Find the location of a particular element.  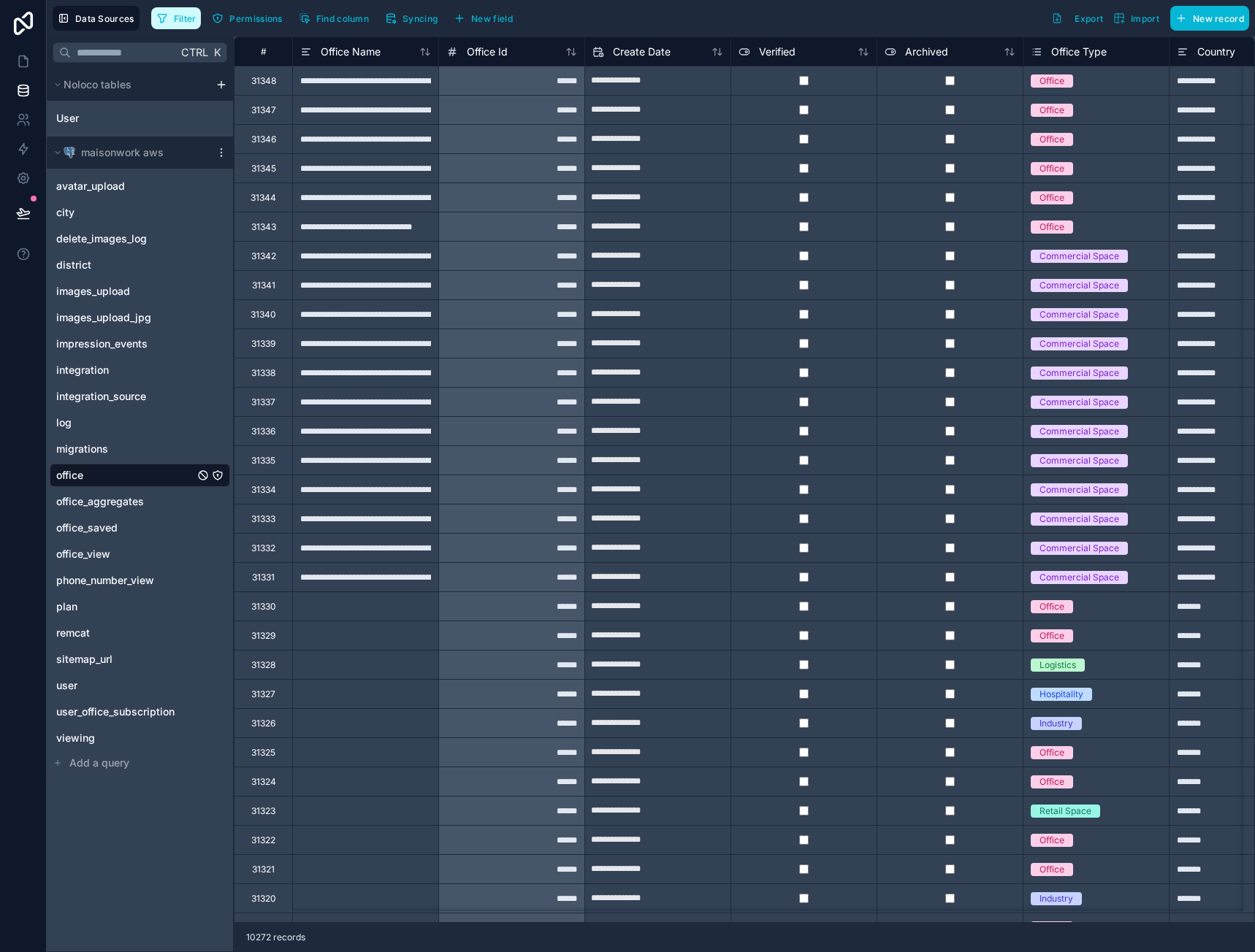

div: 31332 is located at coordinates (263, 549).